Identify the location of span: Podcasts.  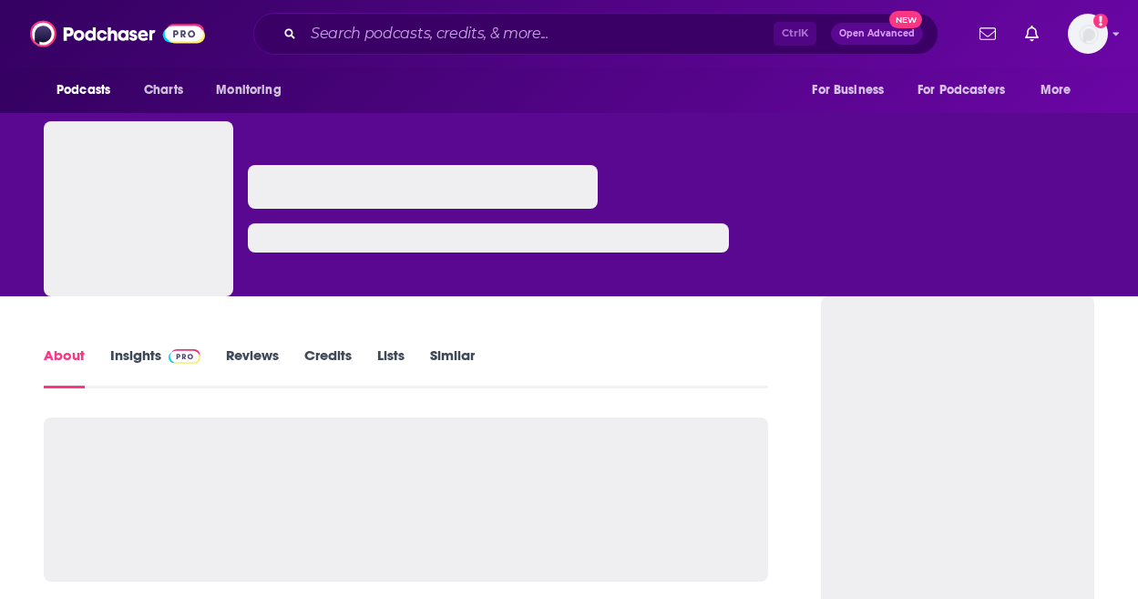
(83, 90).